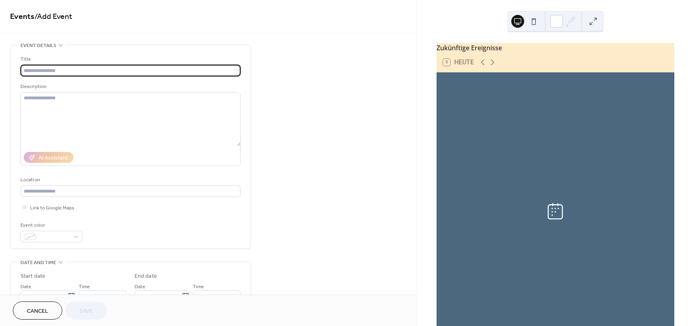 The height and width of the screenshot is (326, 694). What do you see at coordinates (53, 16) in the screenshot?
I see `span: / Add Event` at bounding box center [53, 16].